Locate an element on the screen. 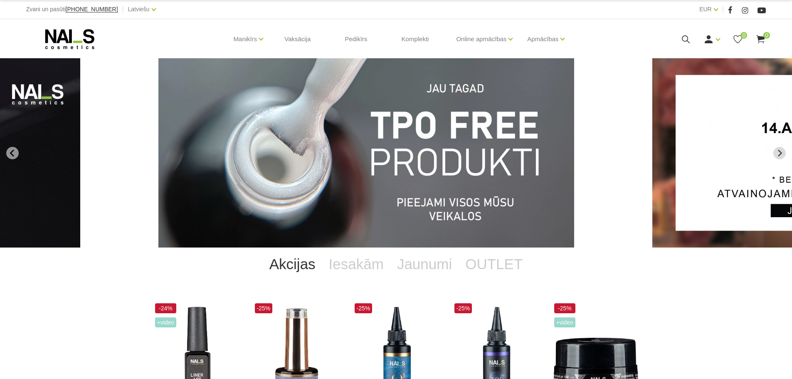  a: Akcijas is located at coordinates (292, 264).